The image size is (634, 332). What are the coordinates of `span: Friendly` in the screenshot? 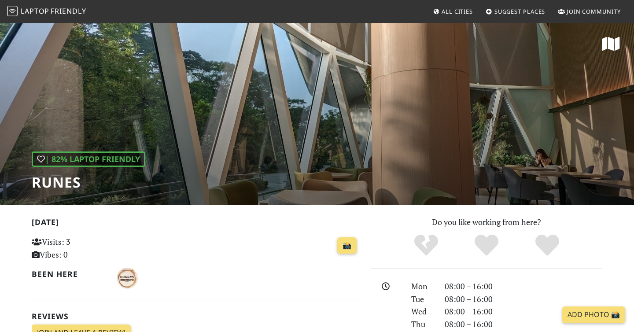 It's located at (68, 11).